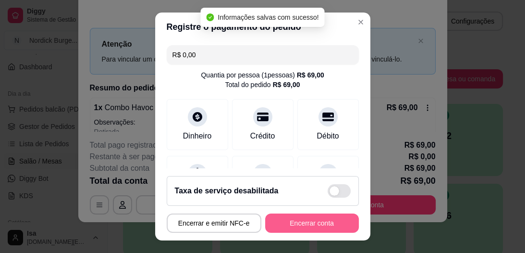 The image size is (525, 253). Describe the element at coordinates (227, 191) in the screenshot. I see `h2: Taxa de serviço desabilitada` at that location.